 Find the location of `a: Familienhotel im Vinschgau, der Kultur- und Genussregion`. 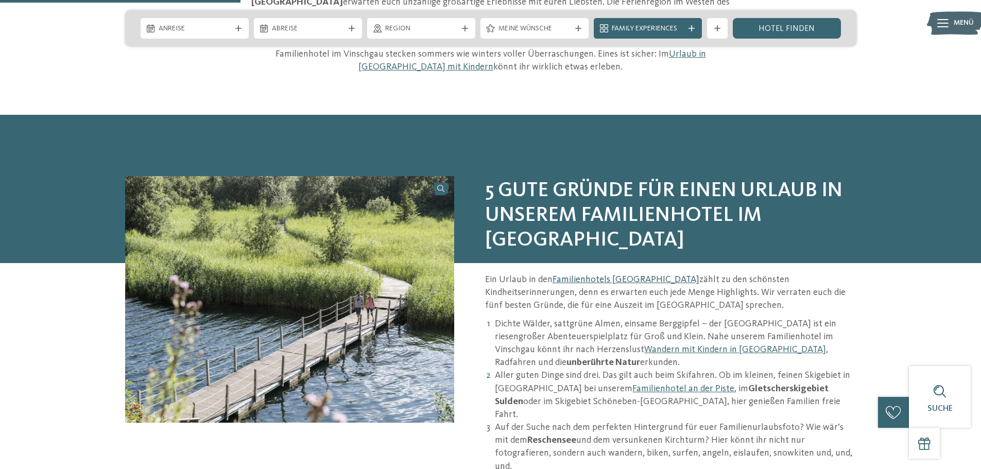

a: Familienhotel im Vinschgau, der Kultur- und Genussregion is located at coordinates (289, 299).